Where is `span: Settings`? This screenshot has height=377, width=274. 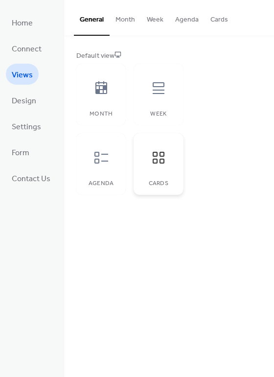
span: Settings is located at coordinates (26, 127).